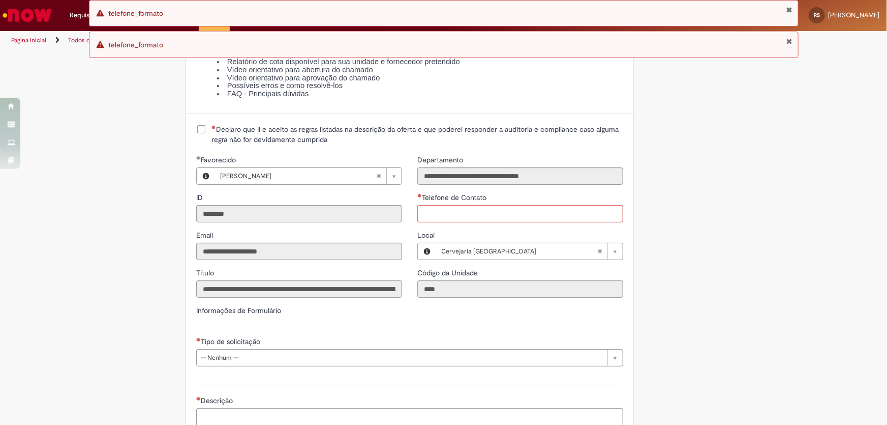  Describe the element at coordinates (239, 310) in the screenshot. I see `label: Informações de Formulário` at that location.